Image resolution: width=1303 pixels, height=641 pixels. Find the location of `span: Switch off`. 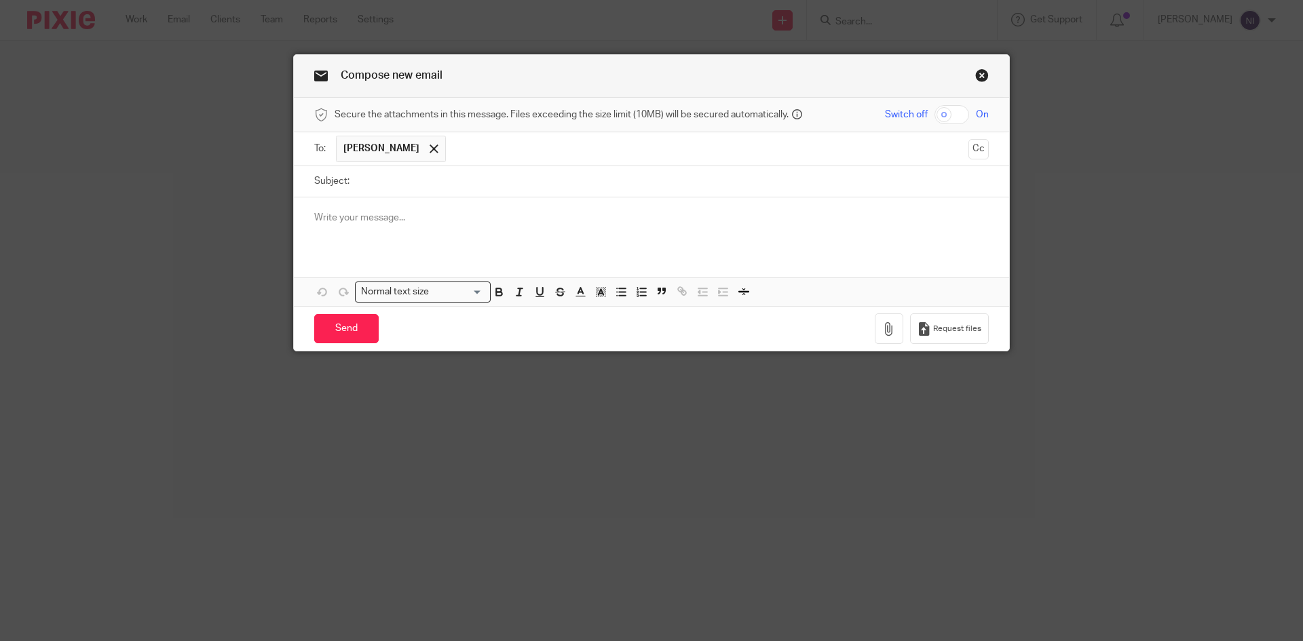

span: Switch off is located at coordinates (906, 115).